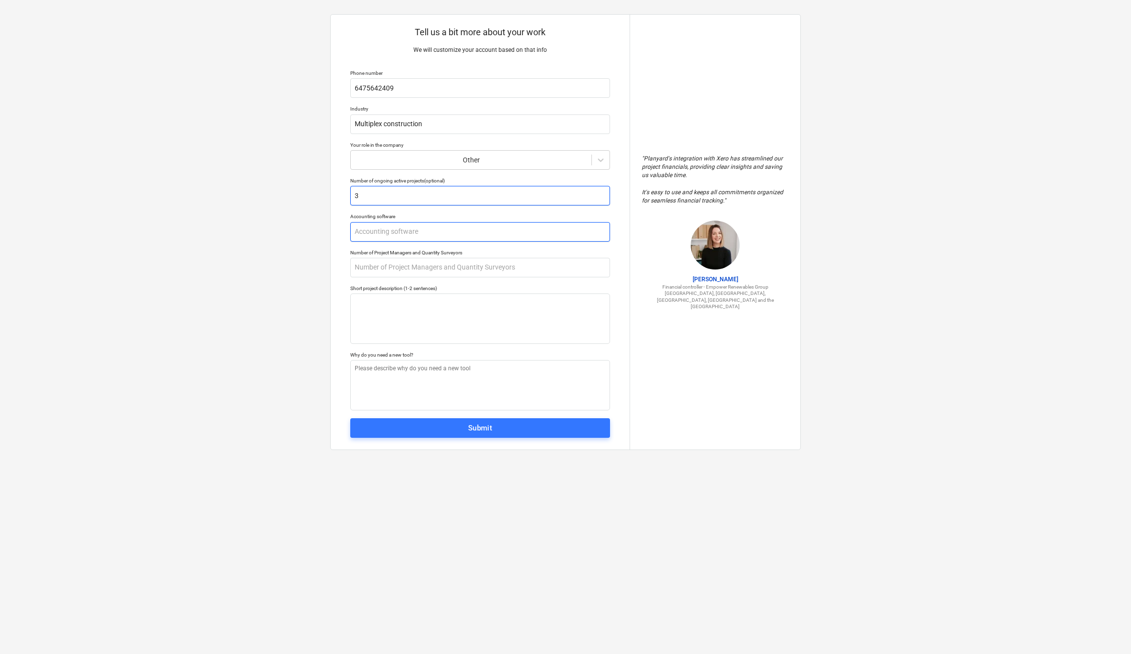 The height and width of the screenshot is (654, 1131). Describe the element at coordinates (480, 32) in the screenshot. I see `p: Tell us a bit more about your work` at that location.